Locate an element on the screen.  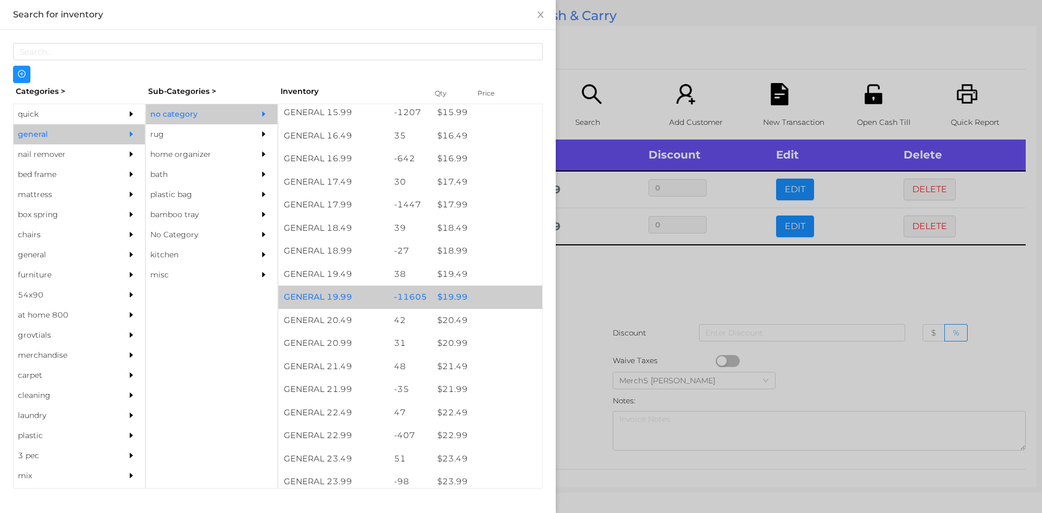
div: furniture is located at coordinates (63, 275).